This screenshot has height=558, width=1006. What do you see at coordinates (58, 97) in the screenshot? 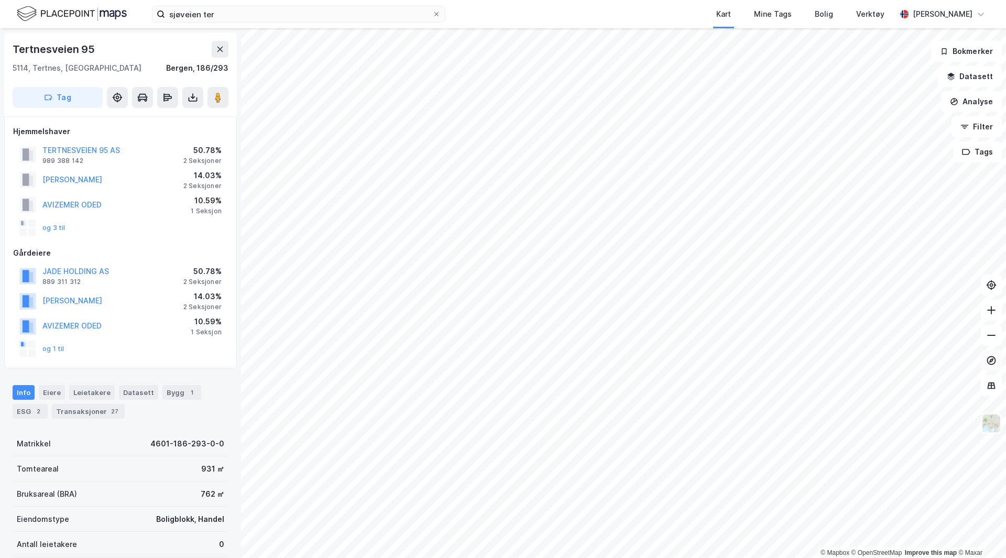
I see `button: Tag` at bounding box center [58, 97].